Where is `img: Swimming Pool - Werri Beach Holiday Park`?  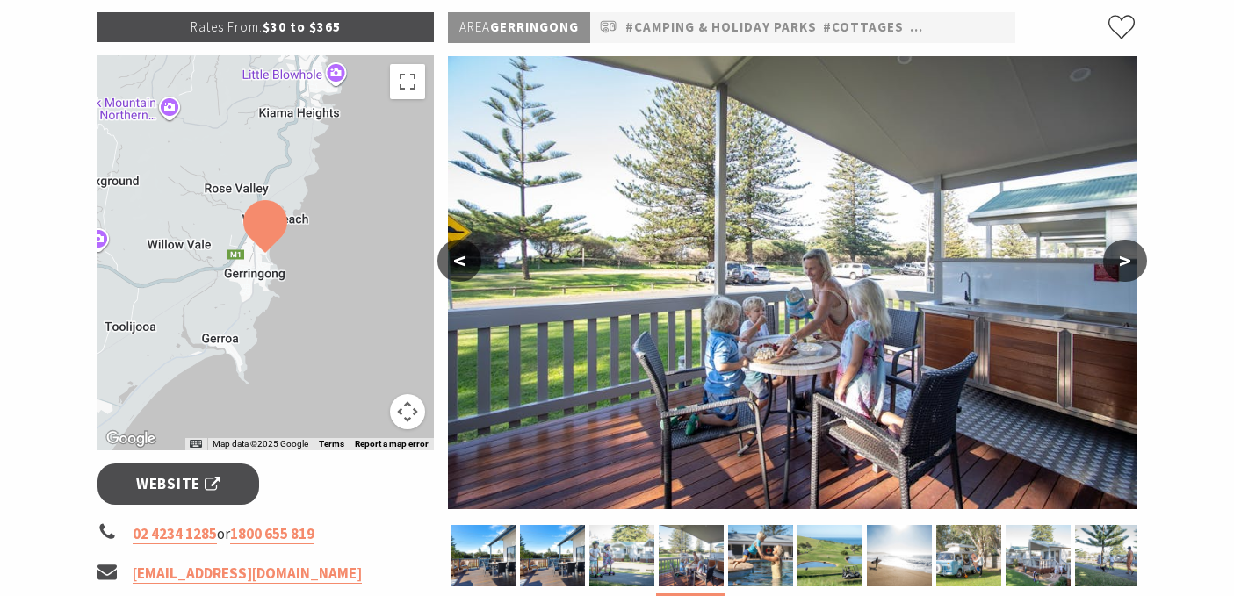
img: Swimming Pool - Werri Beach Holiday Park is located at coordinates (761, 556).